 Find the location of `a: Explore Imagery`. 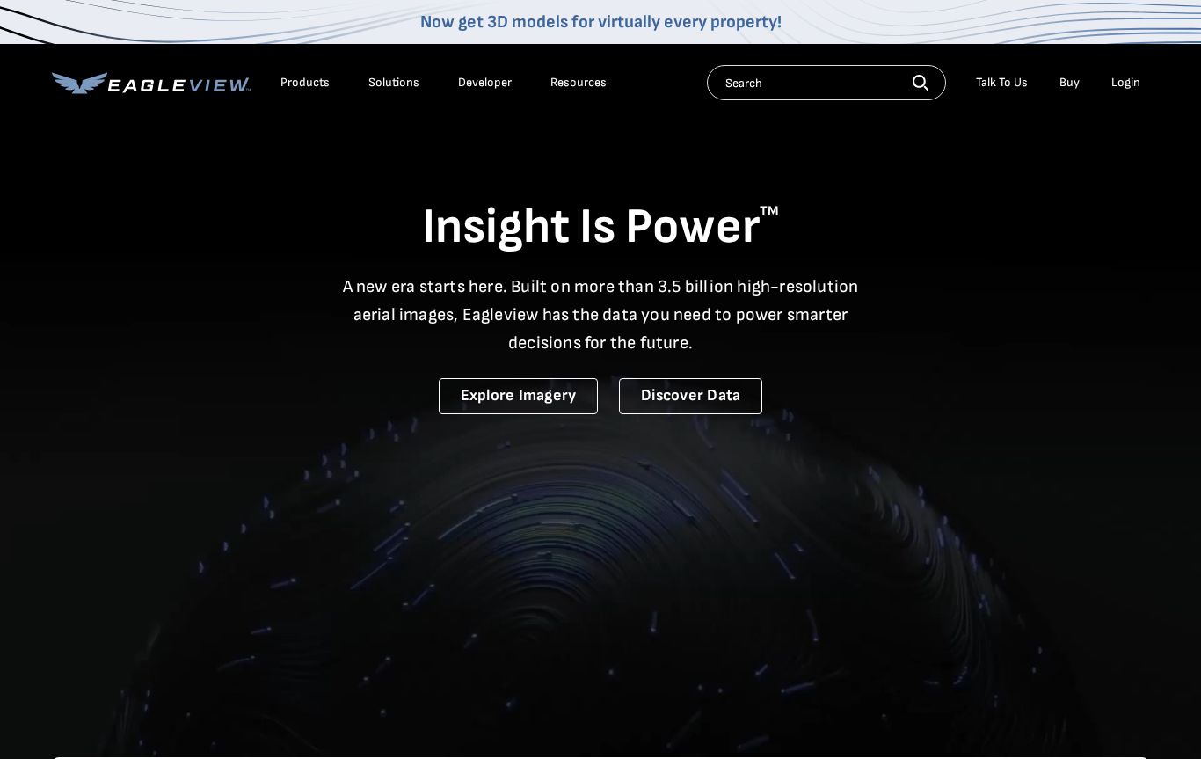

a: Explore Imagery is located at coordinates (519, 396).